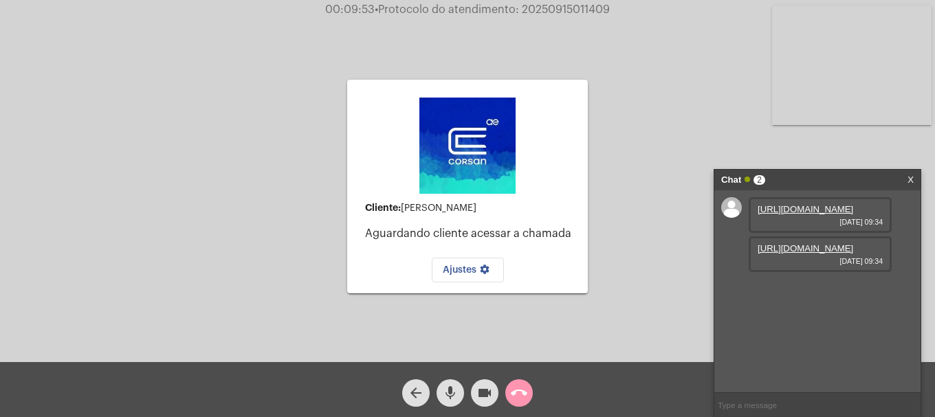 Image resolution: width=935 pixels, height=417 pixels. I want to click on span: Ajustes, so click(467, 270).